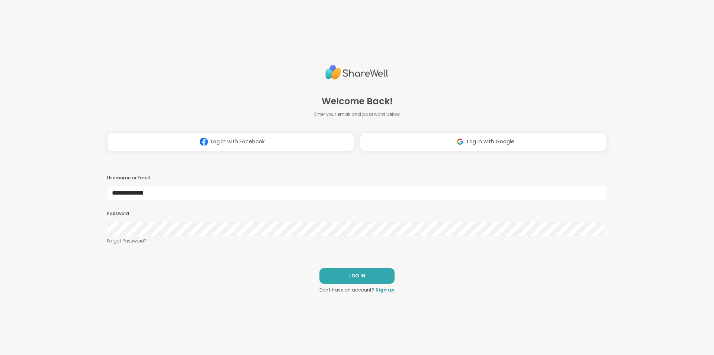  What do you see at coordinates (385, 290) in the screenshot?
I see `a: Sign up` at bounding box center [385, 290].